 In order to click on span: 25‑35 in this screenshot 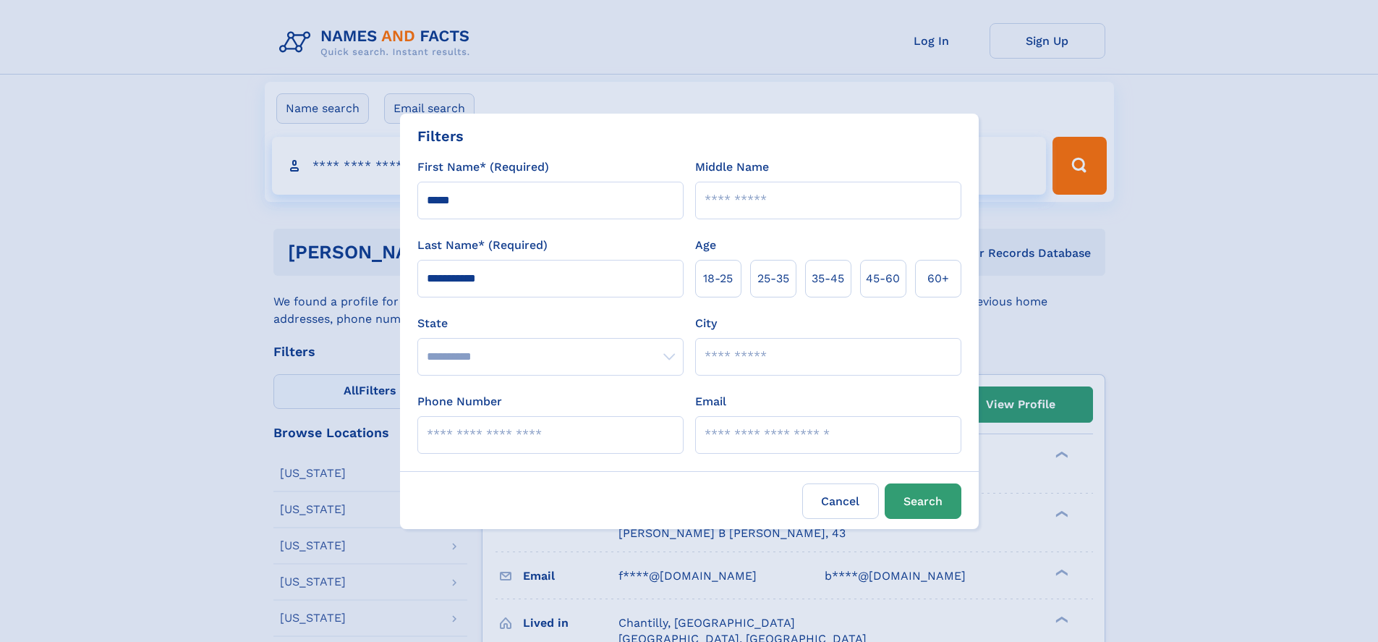, I will do `click(773, 279)`.